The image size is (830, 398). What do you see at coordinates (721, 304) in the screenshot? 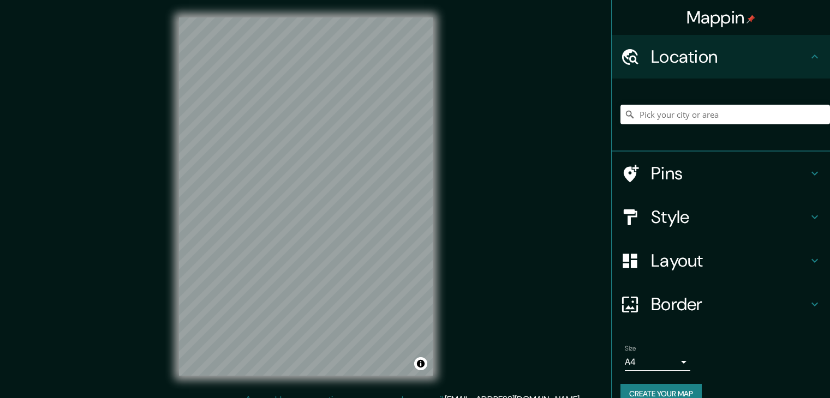
I see `div: Border` at bounding box center [721, 304].